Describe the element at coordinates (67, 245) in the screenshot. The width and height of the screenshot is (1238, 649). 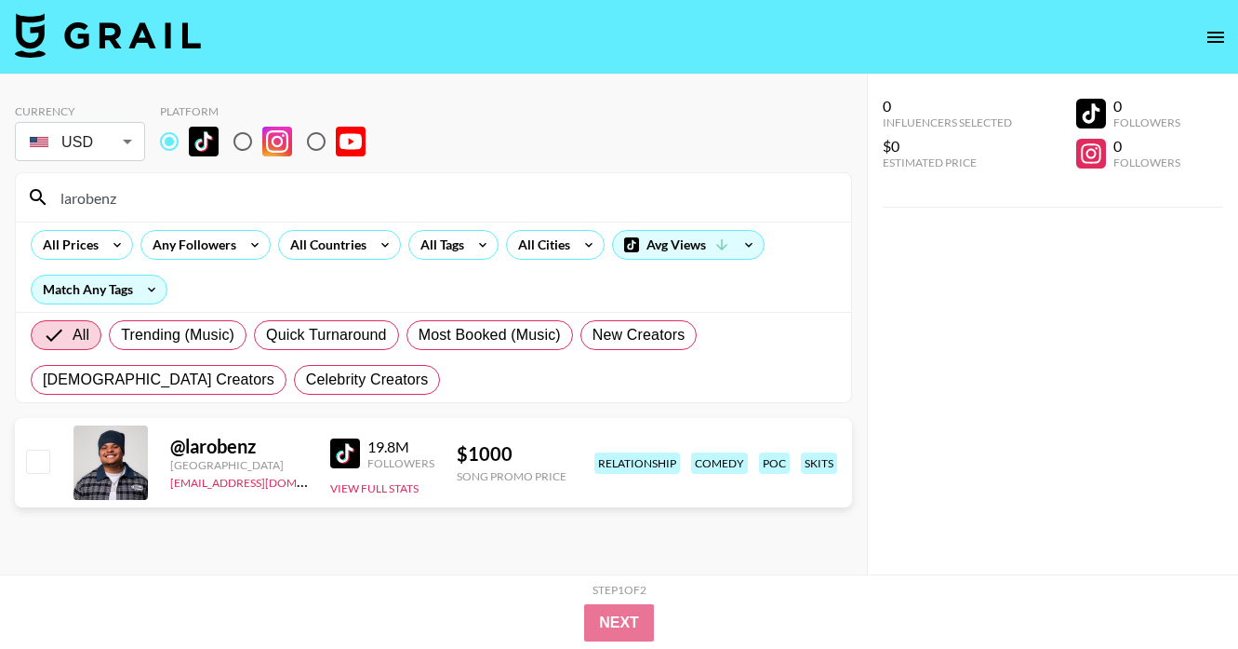
I see `div: All Prices` at that location.